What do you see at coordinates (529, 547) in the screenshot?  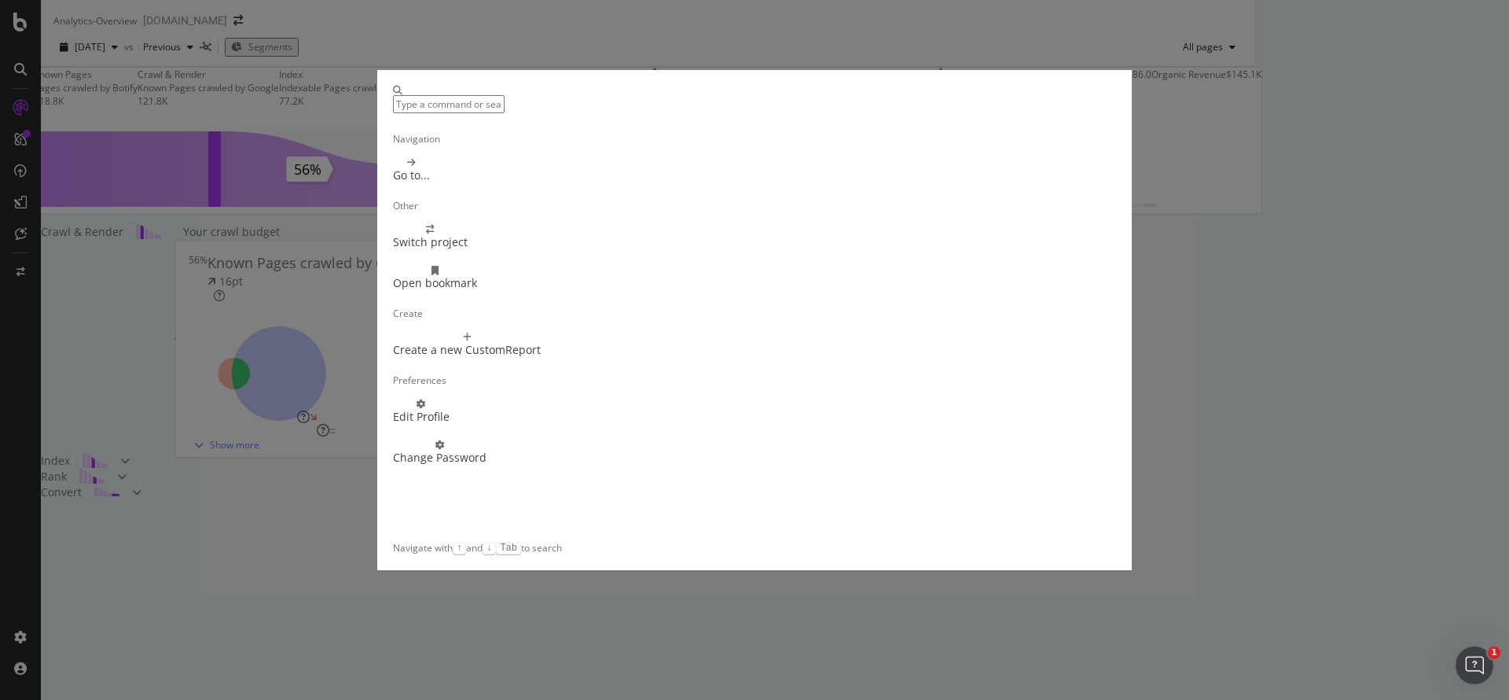 I see `div: to search` at bounding box center [529, 547].